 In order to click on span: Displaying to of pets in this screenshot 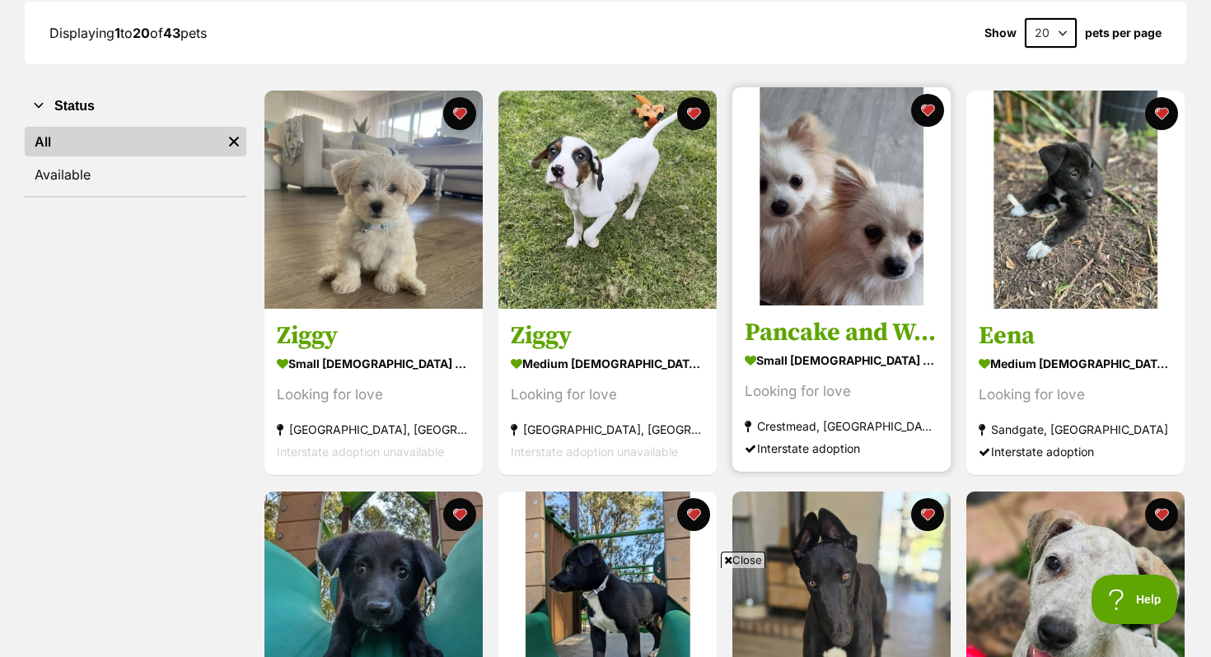, I will do `click(128, 33)`.